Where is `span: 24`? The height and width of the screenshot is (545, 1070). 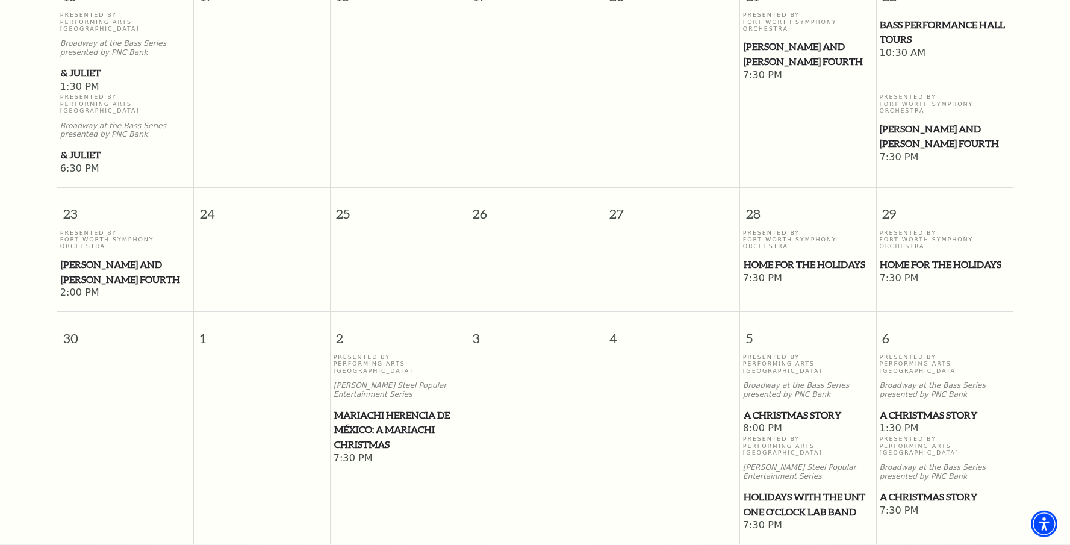
span: 24 is located at coordinates (262, 208).